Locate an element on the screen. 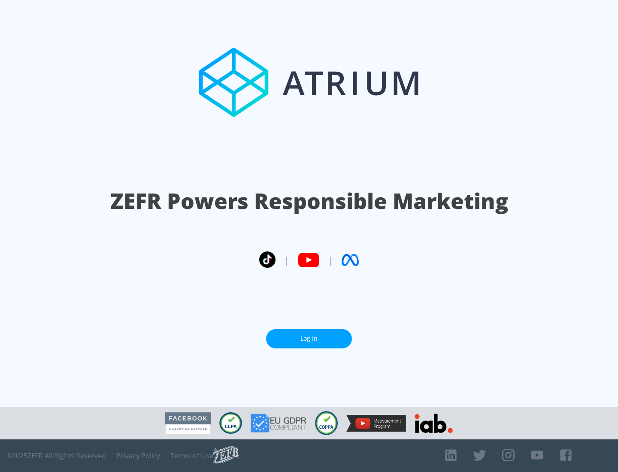 The image size is (618, 472). img: CCPA Compliant is located at coordinates (231, 423).